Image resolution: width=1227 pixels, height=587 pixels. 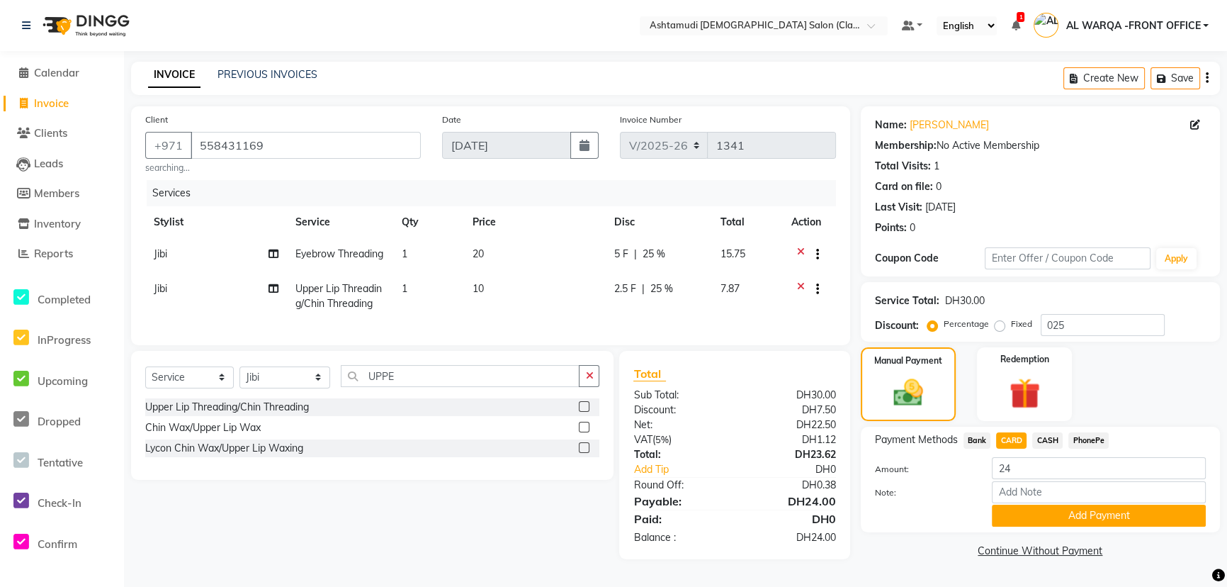 What do you see at coordinates (59, 421) in the screenshot?
I see `span: Dropped` at bounding box center [59, 421].